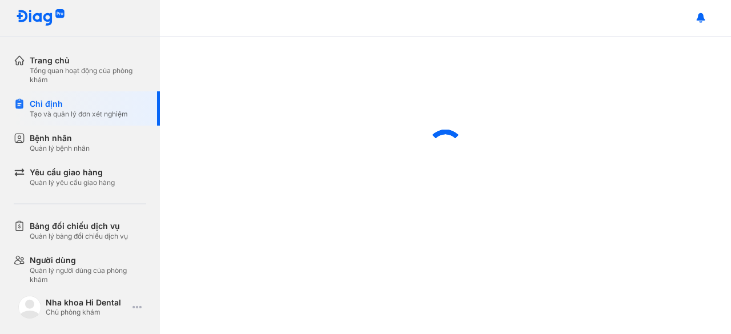 The height and width of the screenshot is (334, 731). Describe the element at coordinates (88, 61) in the screenshot. I see `div: Trang chủ` at that location.